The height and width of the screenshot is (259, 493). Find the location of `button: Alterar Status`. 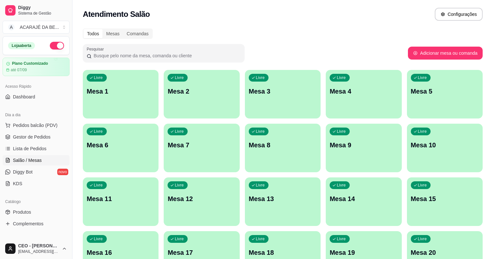

button: Alterar Status is located at coordinates (57, 46).